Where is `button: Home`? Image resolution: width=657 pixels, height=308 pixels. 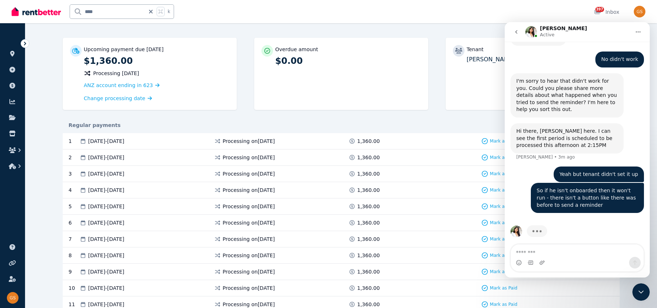
button: Home is located at coordinates (133, 10).